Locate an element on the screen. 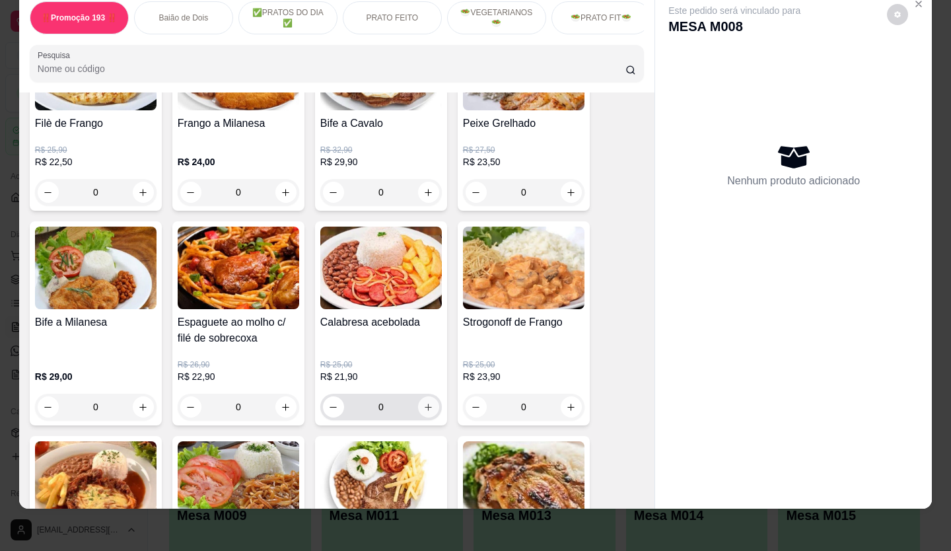 The width and height of the screenshot is (951, 551). p: 🥗VEGETARIANOS🥗 is located at coordinates (496, 18).